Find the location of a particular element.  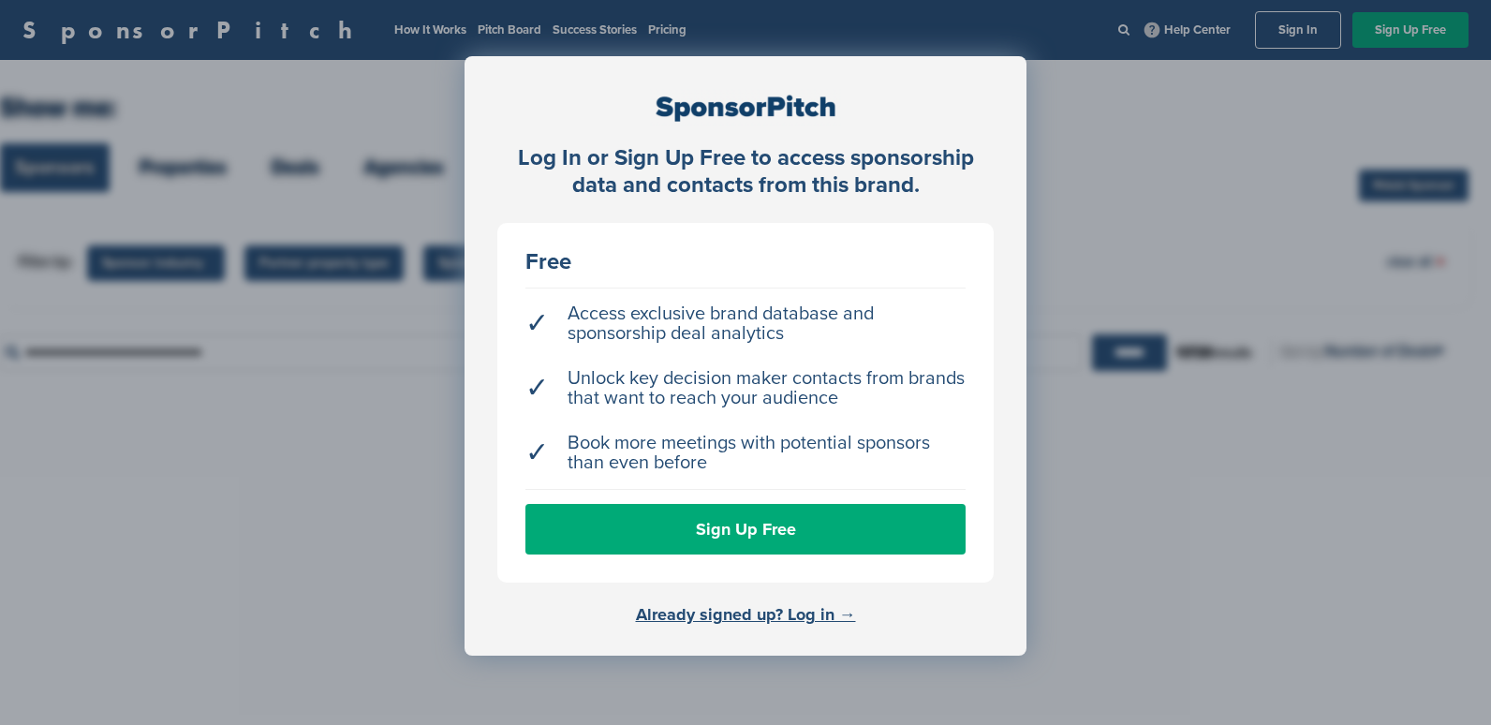

li: Unlock key decision maker contacts from brands that want to reach your audience is located at coordinates (745, 389).